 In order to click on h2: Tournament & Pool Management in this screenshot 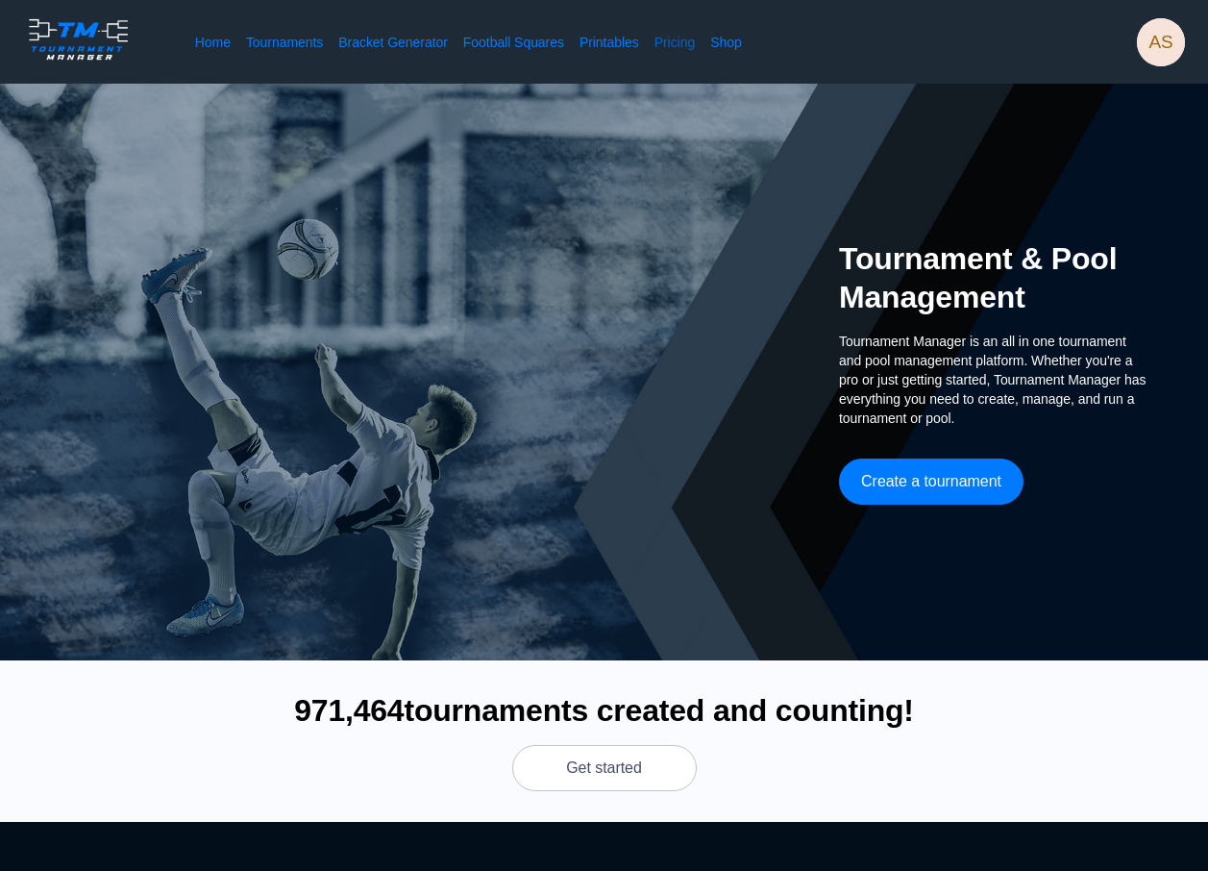, I will do `click(993, 278)`.